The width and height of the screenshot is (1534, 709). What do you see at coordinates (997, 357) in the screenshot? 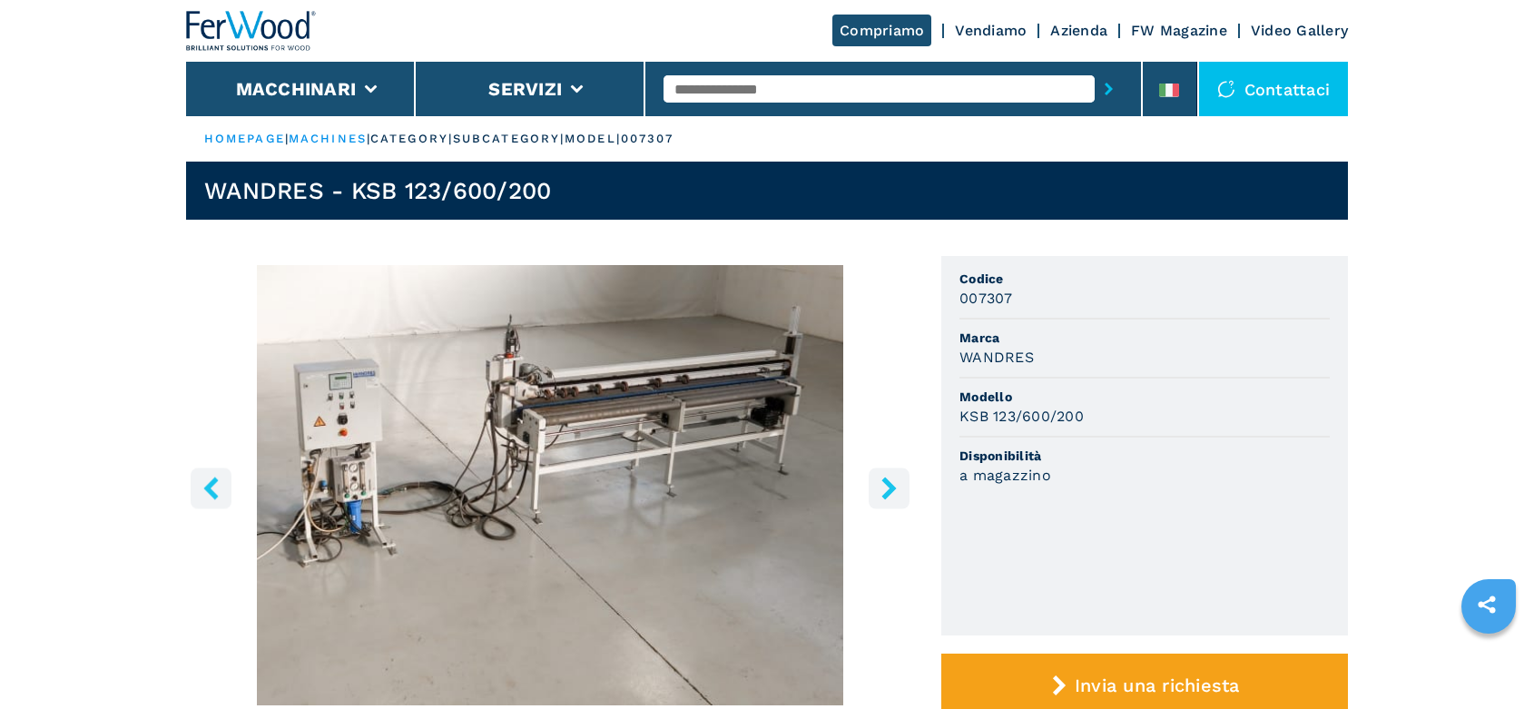
I see `h3: WANDRES` at bounding box center [997, 357].